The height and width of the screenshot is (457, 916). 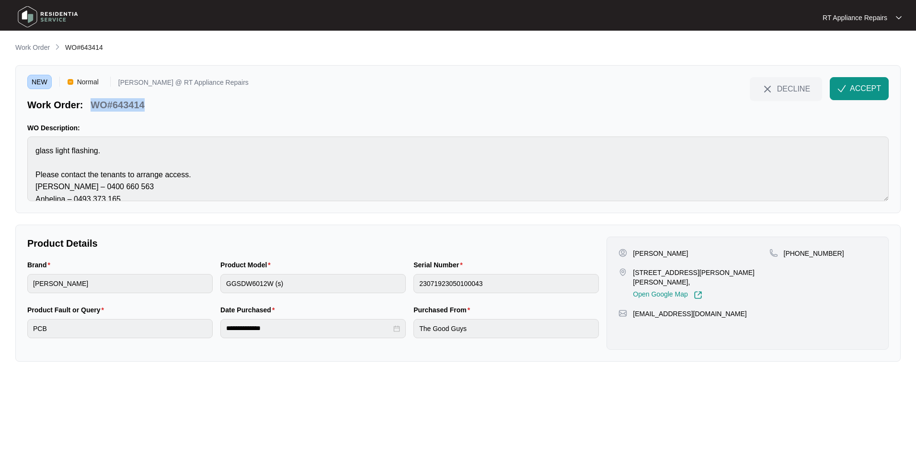 What do you see at coordinates (667, 295) in the screenshot?
I see `a: Open Google Map` at bounding box center [667, 295].